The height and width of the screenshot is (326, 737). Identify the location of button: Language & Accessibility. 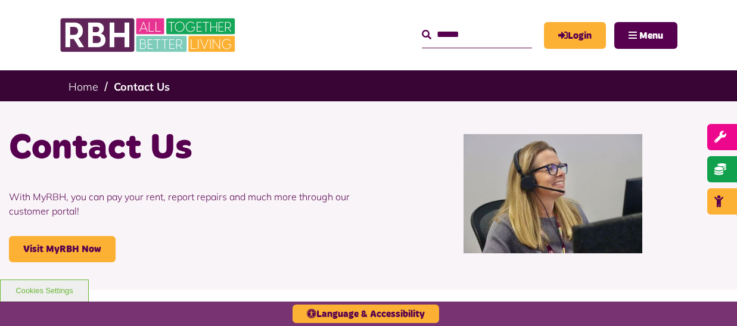
(366, 313).